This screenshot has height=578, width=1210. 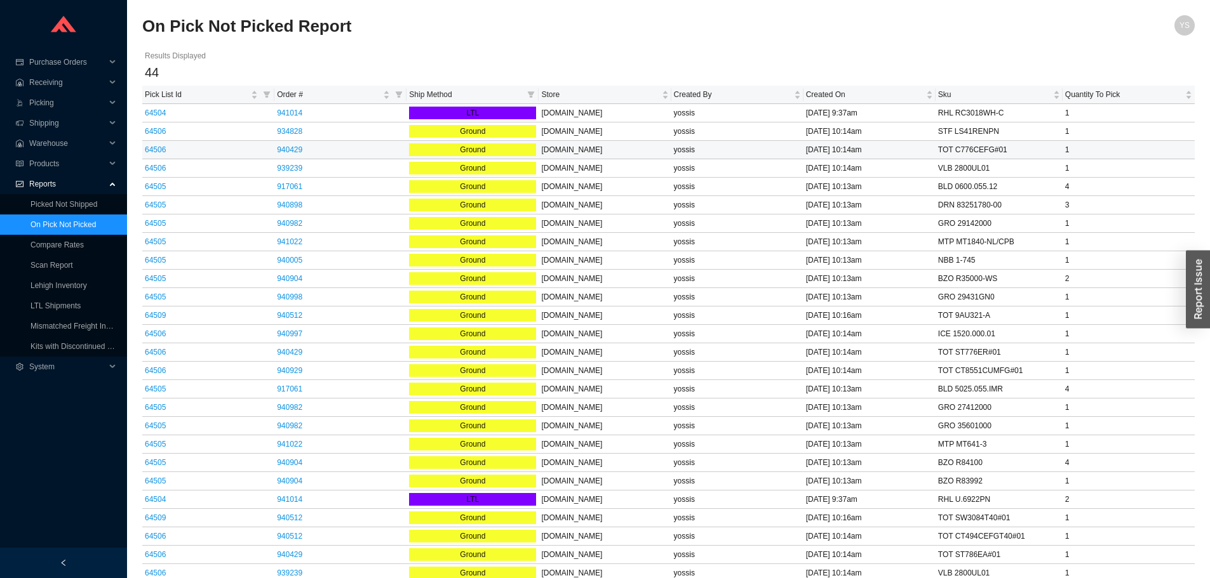 I want to click on th: Pick List Id sortable, so click(x=208, y=95).